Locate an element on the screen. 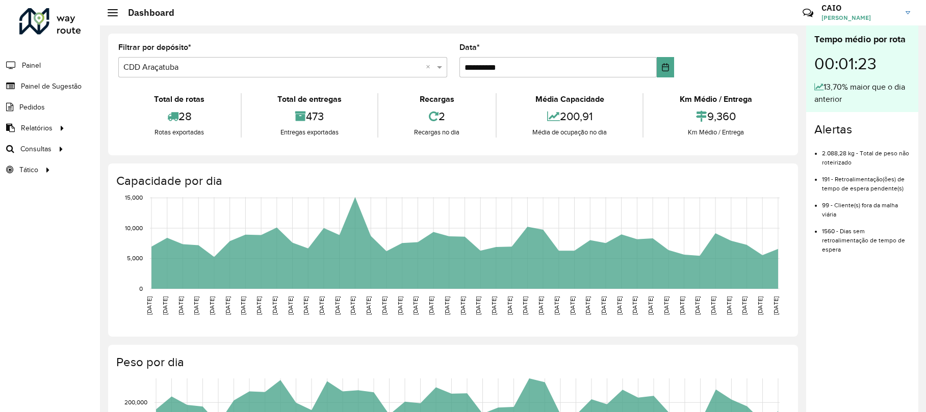 The width and height of the screenshot is (926, 412). div: Total de rotas is located at coordinates (179, 99).